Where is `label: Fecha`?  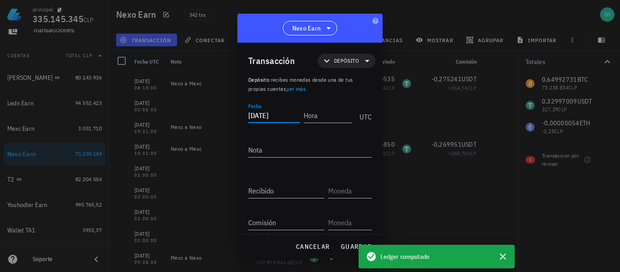
label: Fecha is located at coordinates (255, 106).